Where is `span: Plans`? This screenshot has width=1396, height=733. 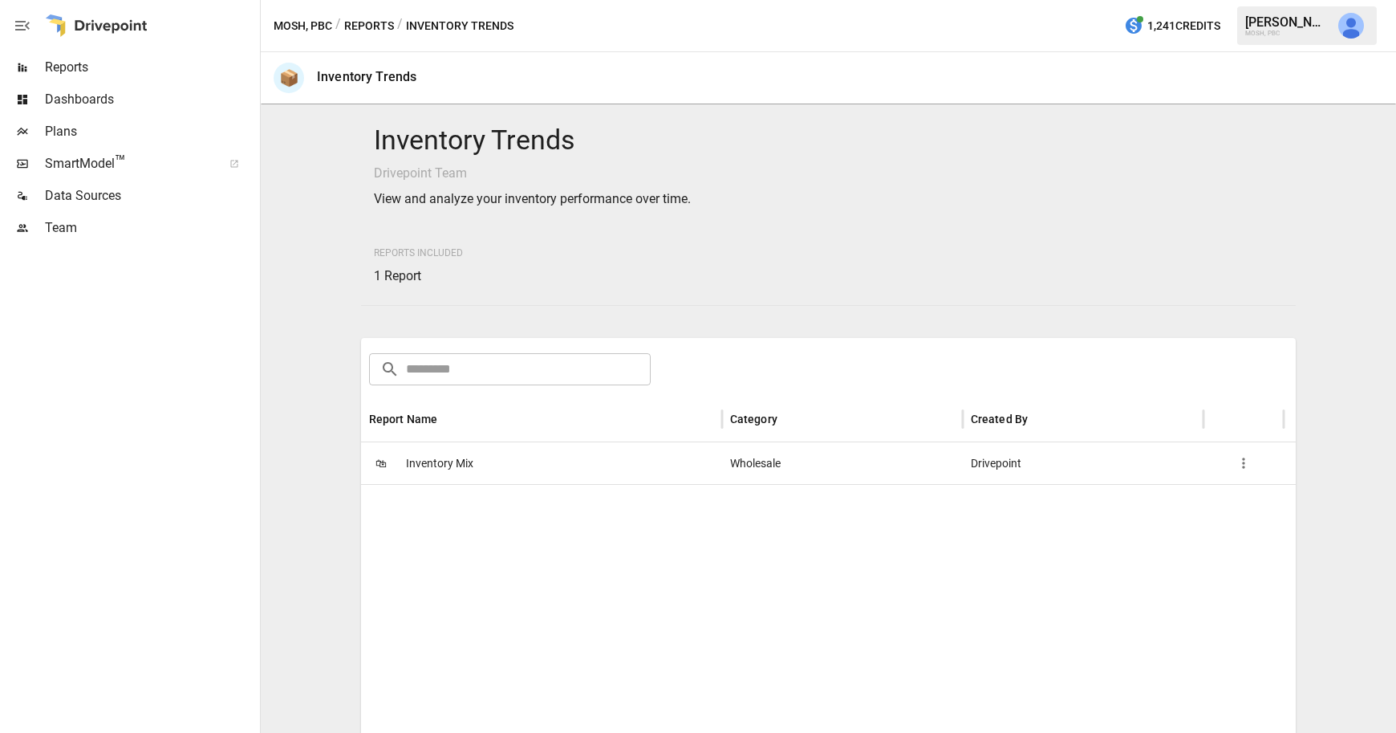
span: Plans is located at coordinates (151, 132).